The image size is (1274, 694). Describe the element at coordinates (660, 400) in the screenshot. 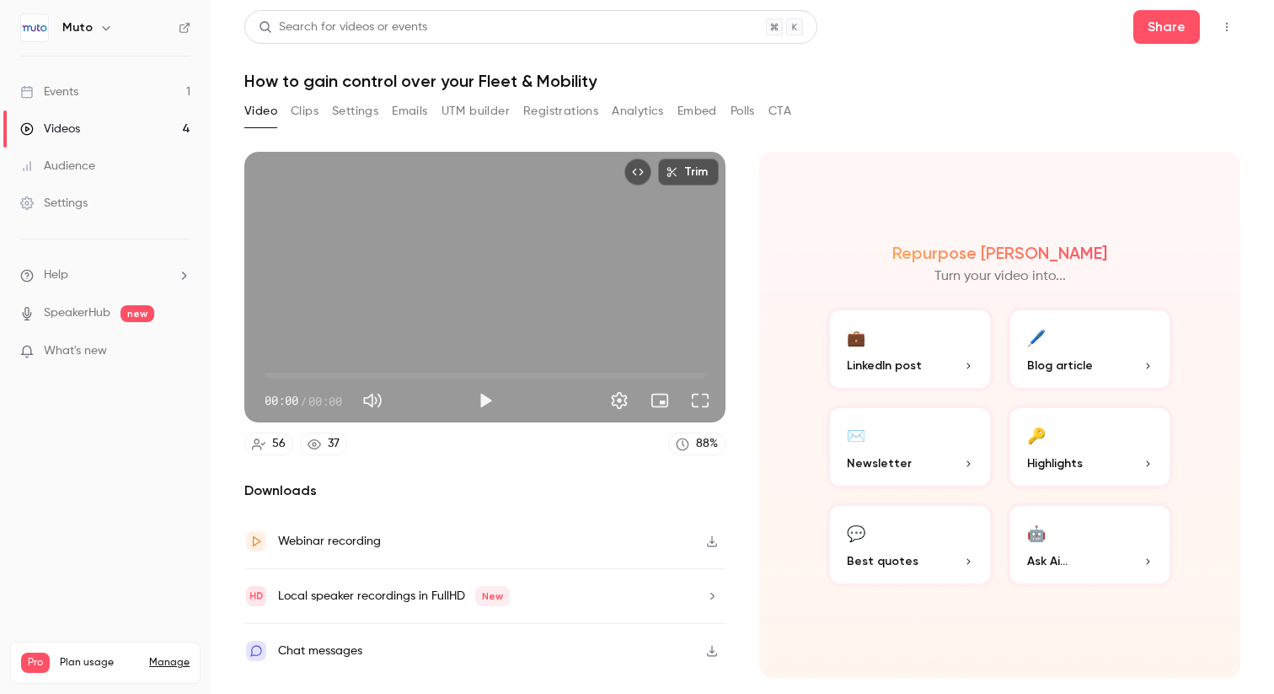

I see `button: Turn on miniplayer` at that location.